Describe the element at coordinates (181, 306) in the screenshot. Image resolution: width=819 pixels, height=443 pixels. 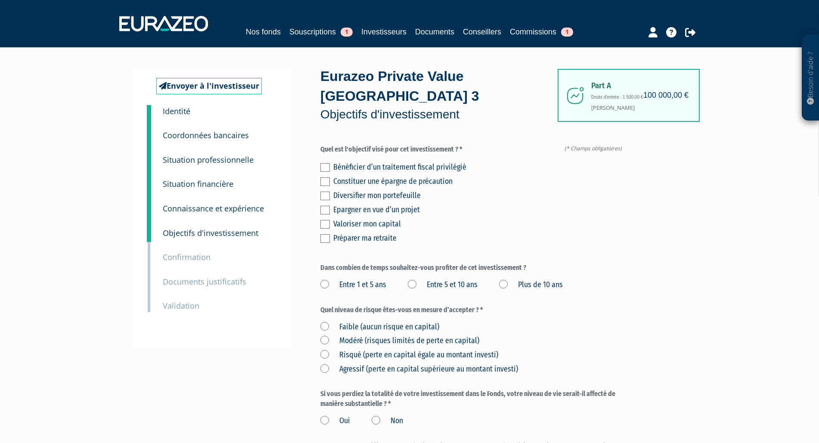
I see `small: Validation` at that location.